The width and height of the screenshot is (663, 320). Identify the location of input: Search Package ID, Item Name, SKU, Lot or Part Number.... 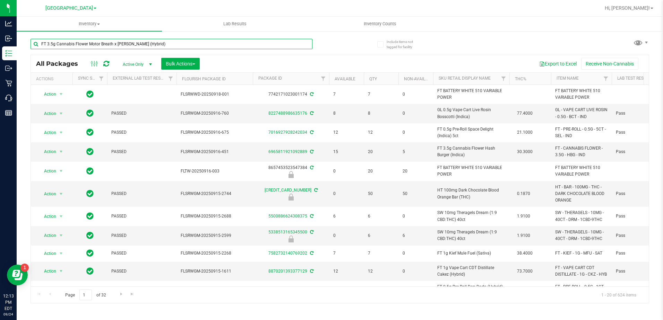
(171, 44).